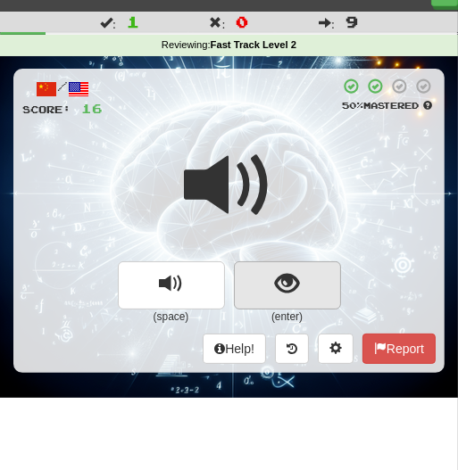 This screenshot has width=458, height=470. Describe the element at coordinates (287, 285) in the screenshot. I see `button: show sentence` at that location.